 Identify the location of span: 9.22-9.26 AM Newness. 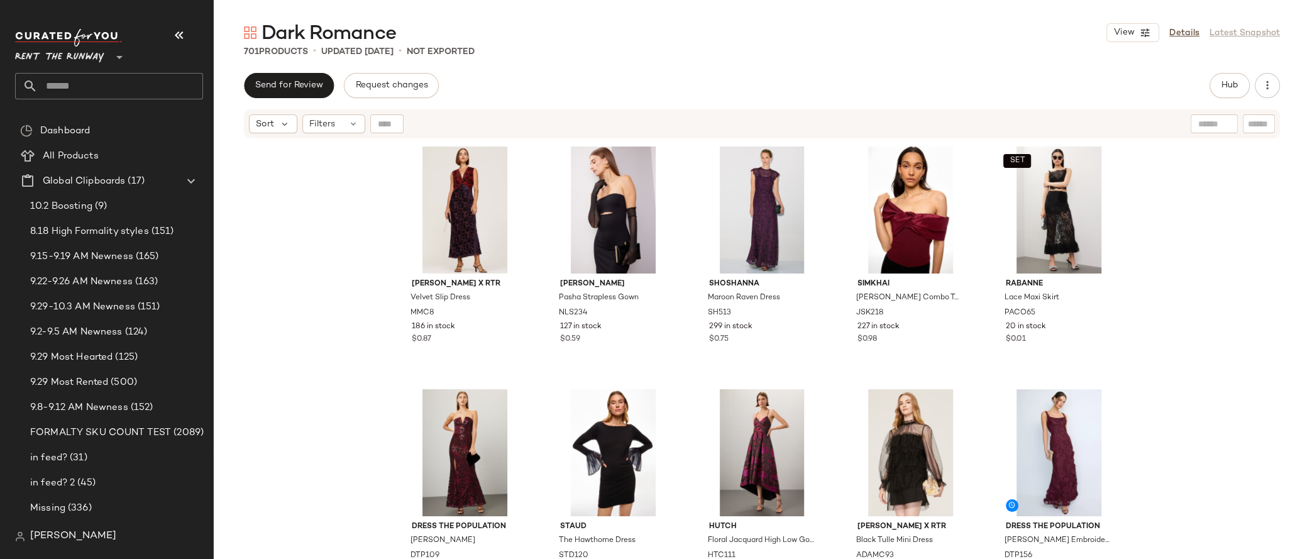
(81, 282).